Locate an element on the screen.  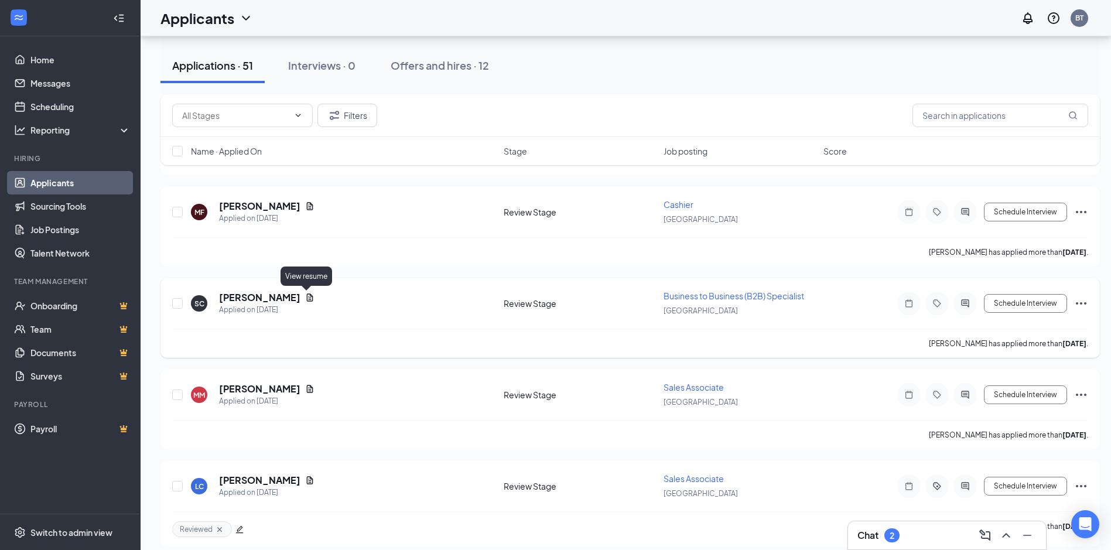
span: Score is located at coordinates (835, 151).